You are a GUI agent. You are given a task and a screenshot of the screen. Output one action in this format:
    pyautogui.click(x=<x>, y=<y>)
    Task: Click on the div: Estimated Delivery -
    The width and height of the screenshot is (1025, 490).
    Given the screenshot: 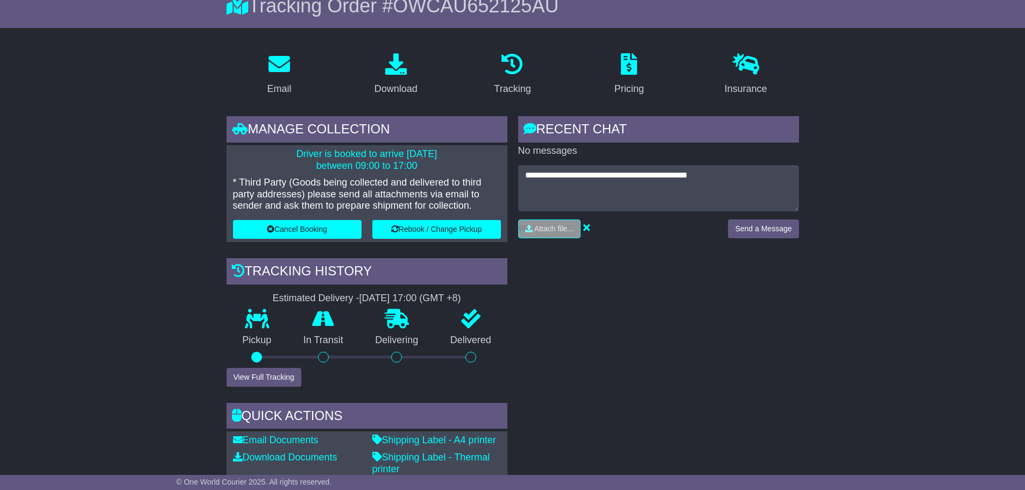 What is the action you would take?
    pyautogui.click(x=367, y=298)
    